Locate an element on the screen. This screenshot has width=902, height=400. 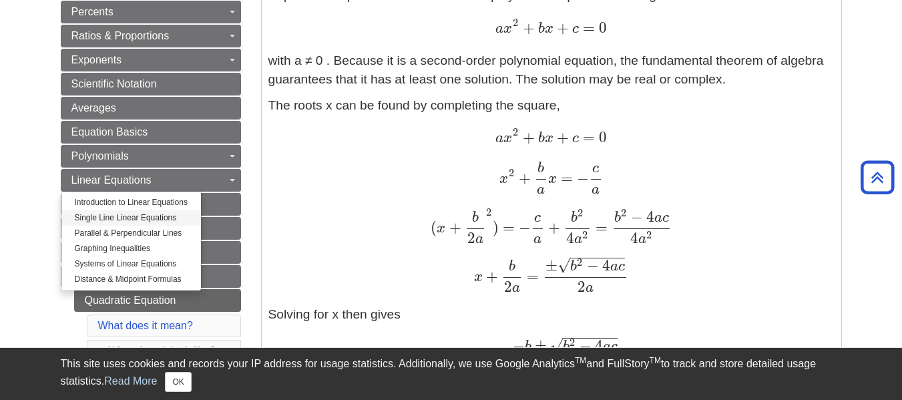
a: Introduction to Linear Equations is located at coordinates (131, 202).